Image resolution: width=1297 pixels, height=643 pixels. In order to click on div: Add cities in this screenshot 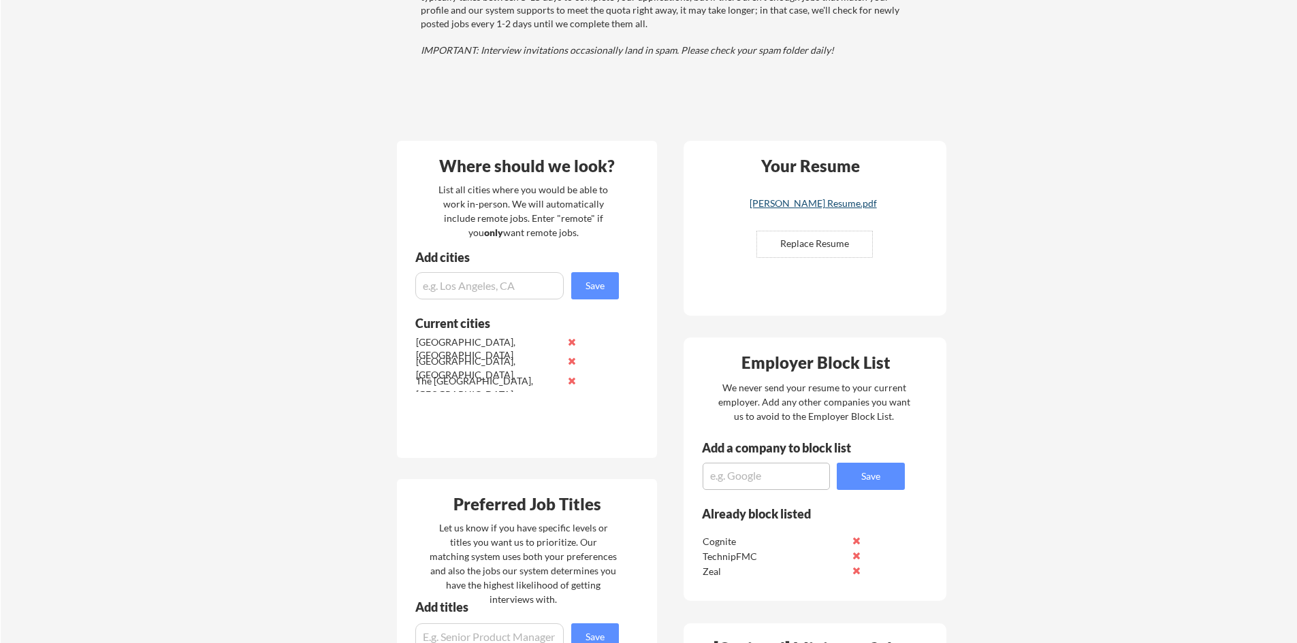, I will do `click(519, 257)`.